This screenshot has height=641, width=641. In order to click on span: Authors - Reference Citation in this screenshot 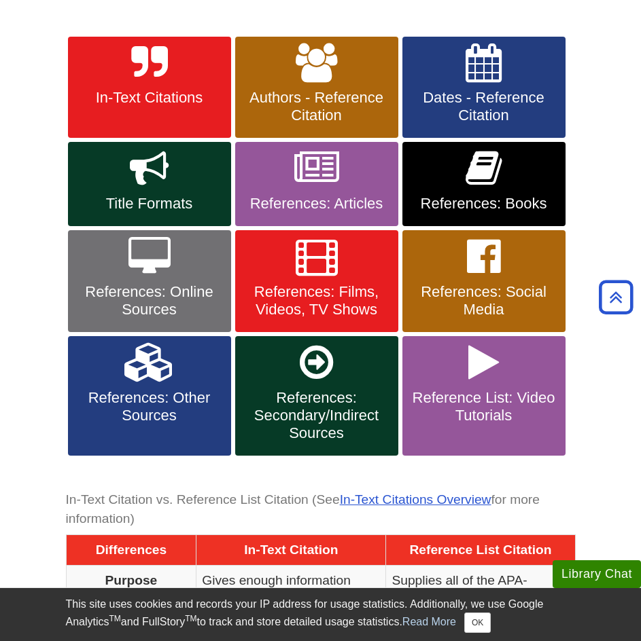, I will do `click(317, 107)`.